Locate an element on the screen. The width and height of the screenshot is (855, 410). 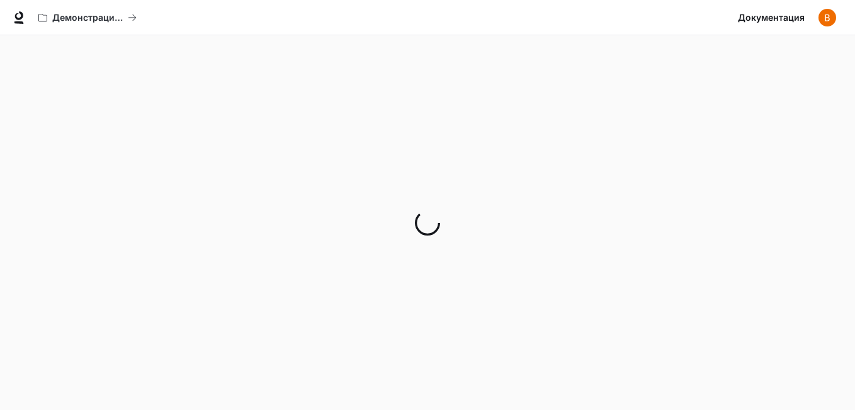
a: Документация is located at coordinates (771, 18).